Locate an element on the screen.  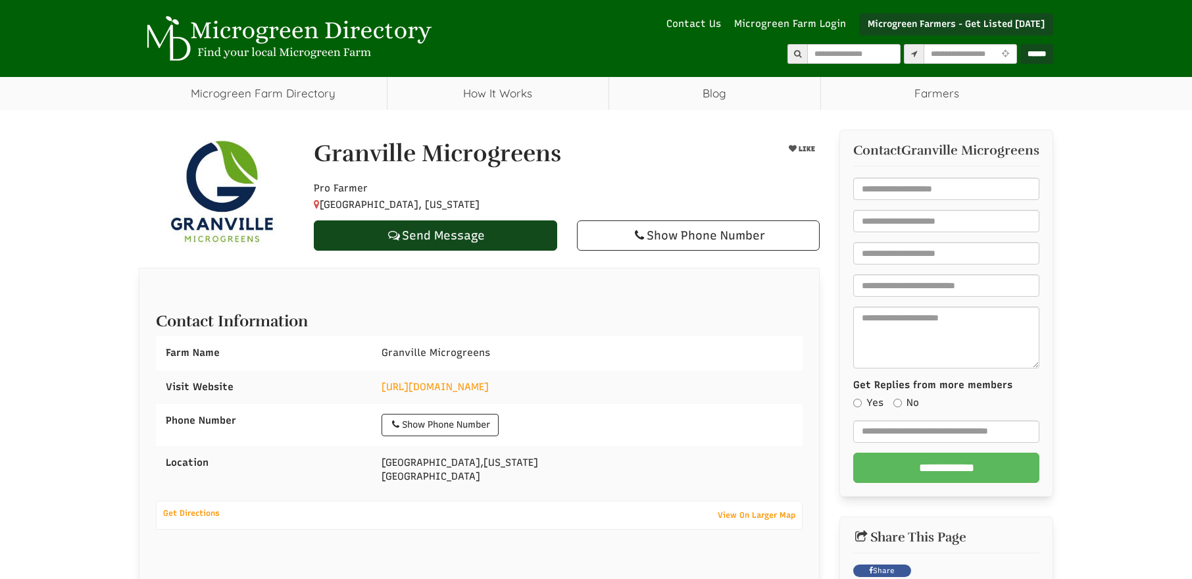
input: No is located at coordinates (897, 403).